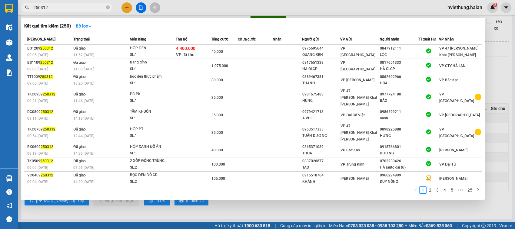 This screenshot has width=515, height=229. Describe the element at coordinates (389, 39) in the screenshot. I see `span: Người nhận` at that location.